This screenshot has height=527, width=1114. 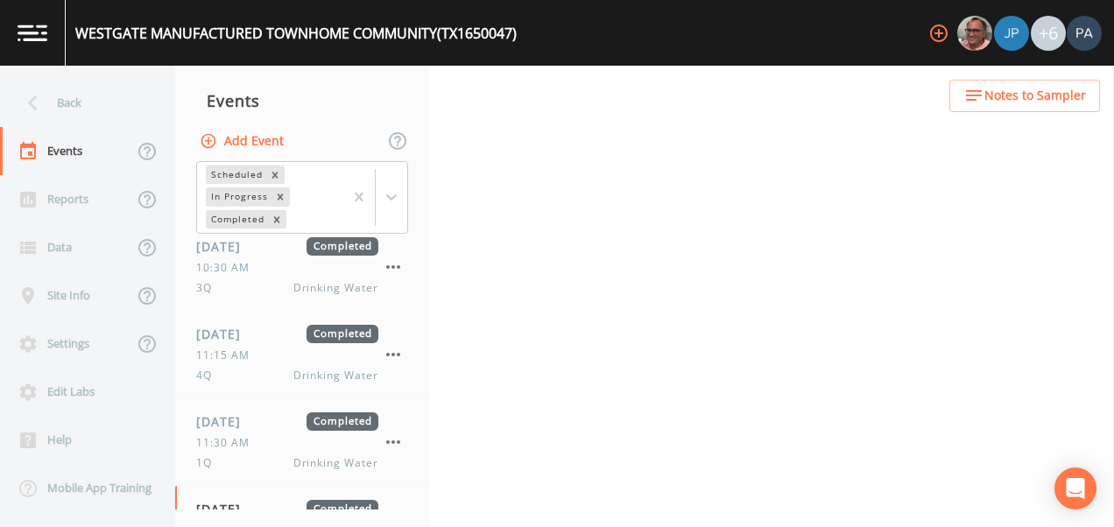 What do you see at coordinates (209, 288) in the screenshot?
I see `span: 3Q` at bounding box center [209, 288].